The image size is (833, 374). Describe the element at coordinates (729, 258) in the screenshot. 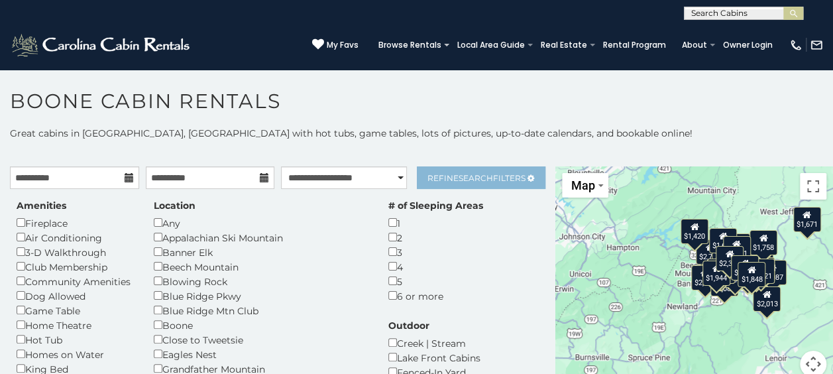

I see `div: $2,367` at that location.